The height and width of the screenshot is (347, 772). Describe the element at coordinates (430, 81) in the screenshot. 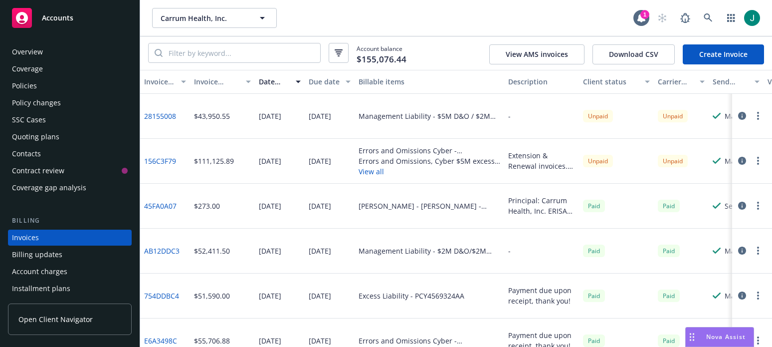

I see `div: Billable items` at that location.